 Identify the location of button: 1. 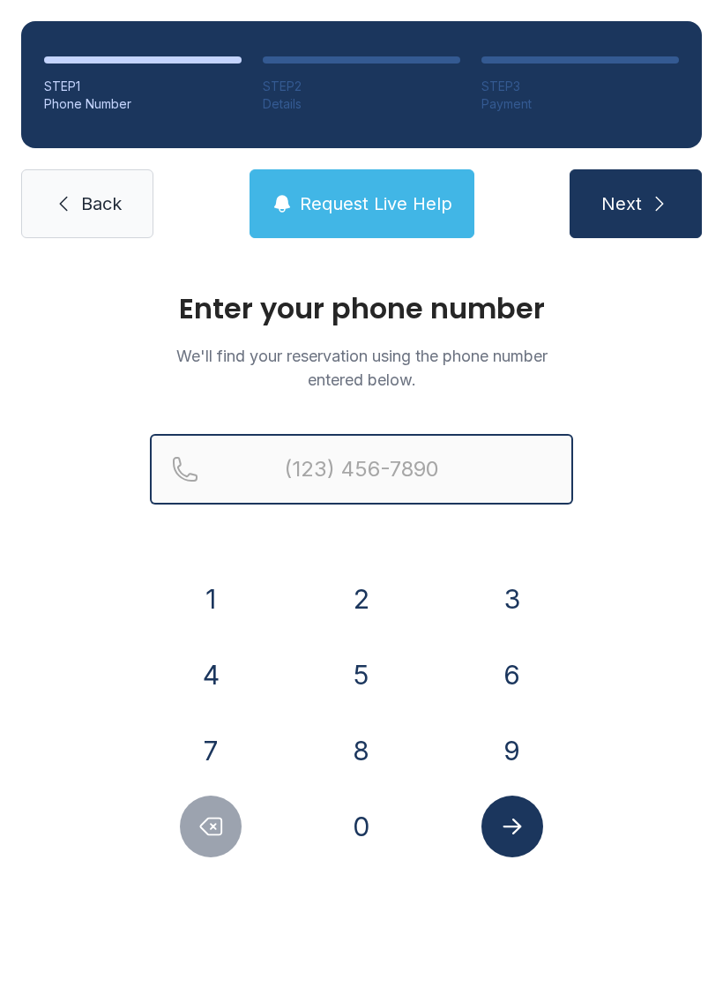
(211, 599).